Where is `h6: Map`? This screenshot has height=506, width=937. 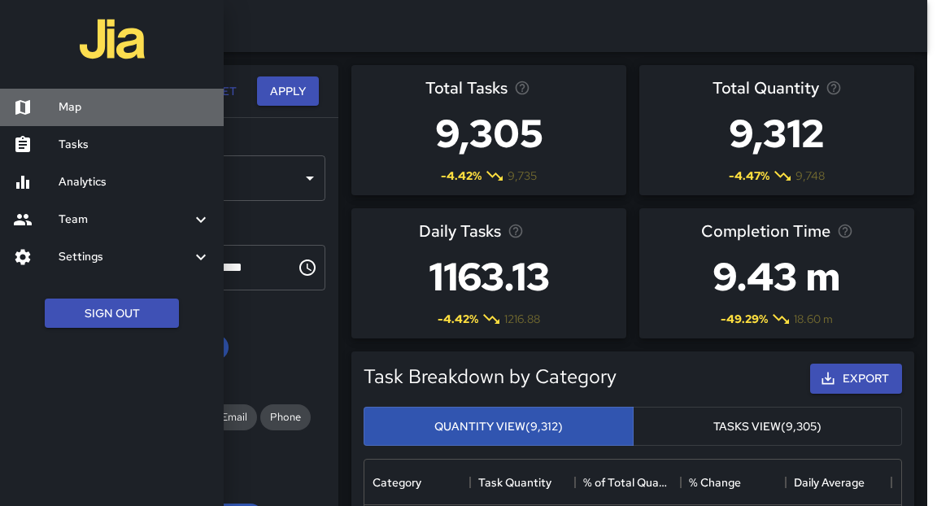
h6: Map is located at coordinates (134, 107).